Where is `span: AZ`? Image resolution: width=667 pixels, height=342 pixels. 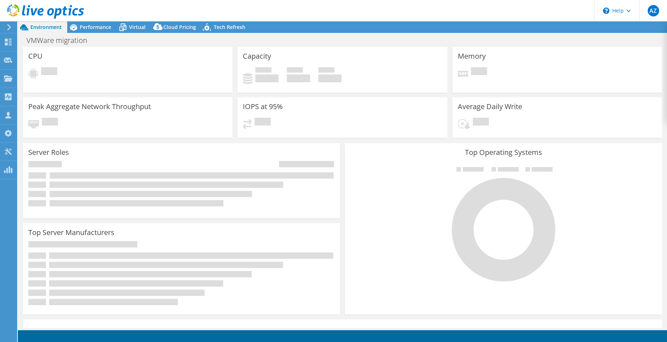
span: AZ is located at coordinates (653, 11).